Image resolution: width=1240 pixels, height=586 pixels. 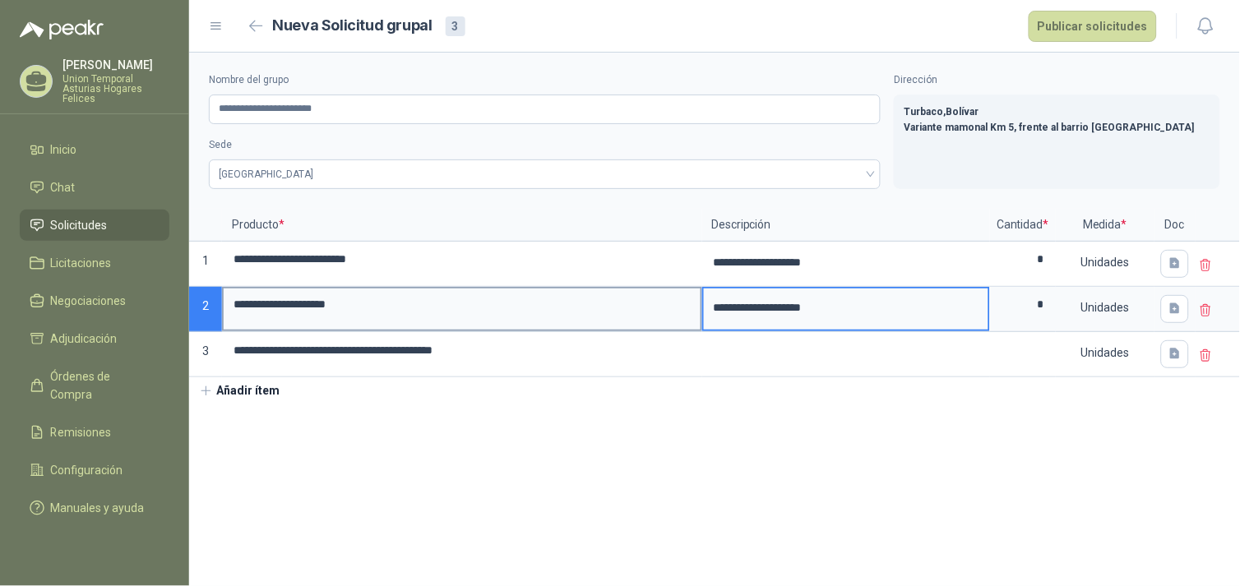 What do you see at coordinates (95, 301) in the screenshot?
I see `a: Negociaciones` at bounding box center [95, 301].